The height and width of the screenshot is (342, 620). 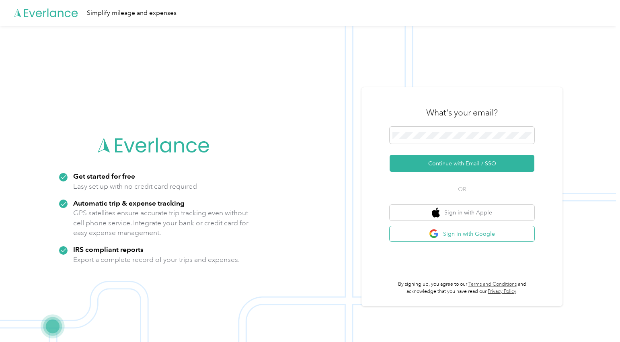 I want to click on strong: Get started for free, so click(x=104, y=176).